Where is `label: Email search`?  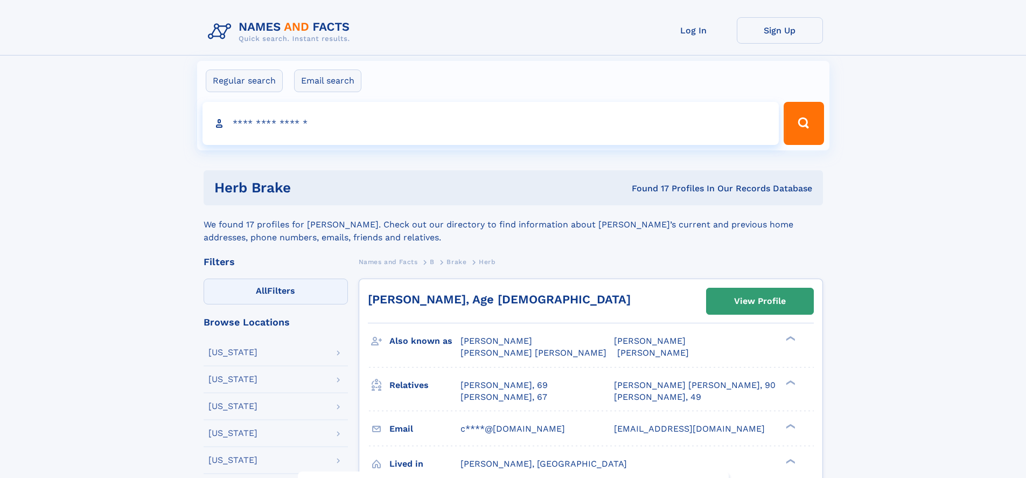 label: Email search is located at coordinates (328, 81).